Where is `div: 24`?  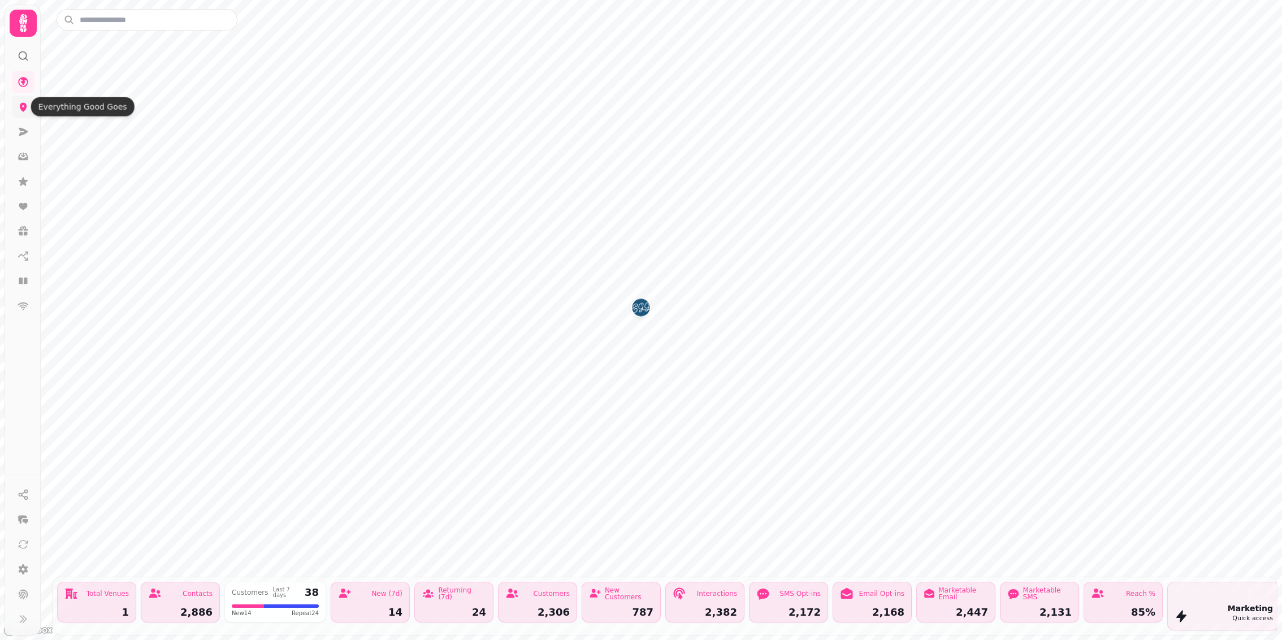
div: 24 is located at coordinates (454, 612).